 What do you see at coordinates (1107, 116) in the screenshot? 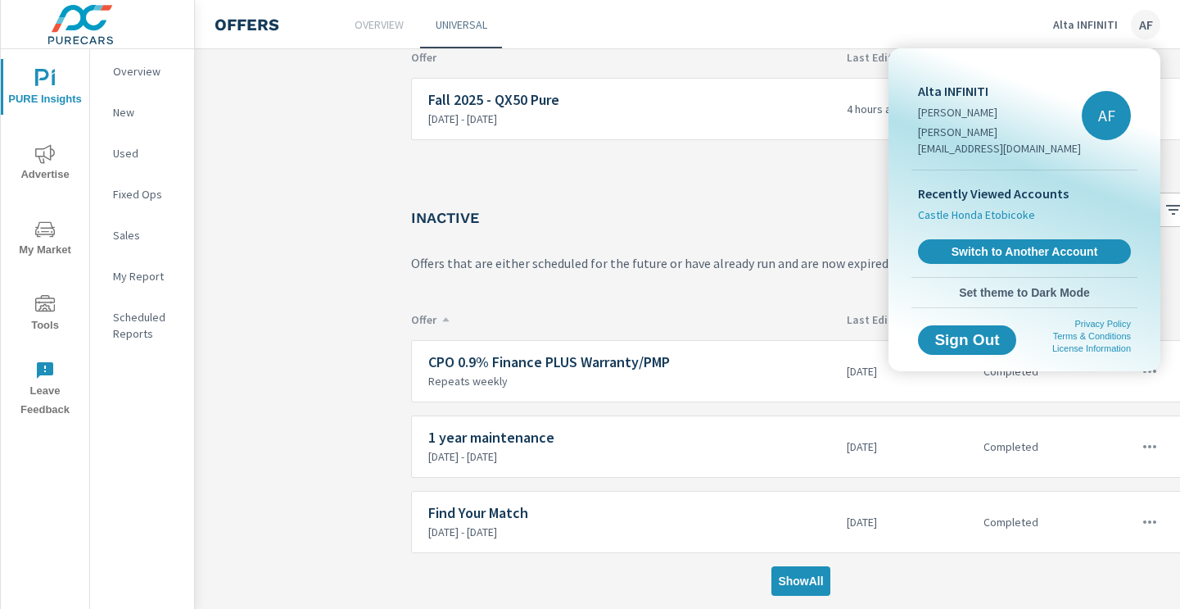
I see `div: AF` at bounding box center [1107, 116].